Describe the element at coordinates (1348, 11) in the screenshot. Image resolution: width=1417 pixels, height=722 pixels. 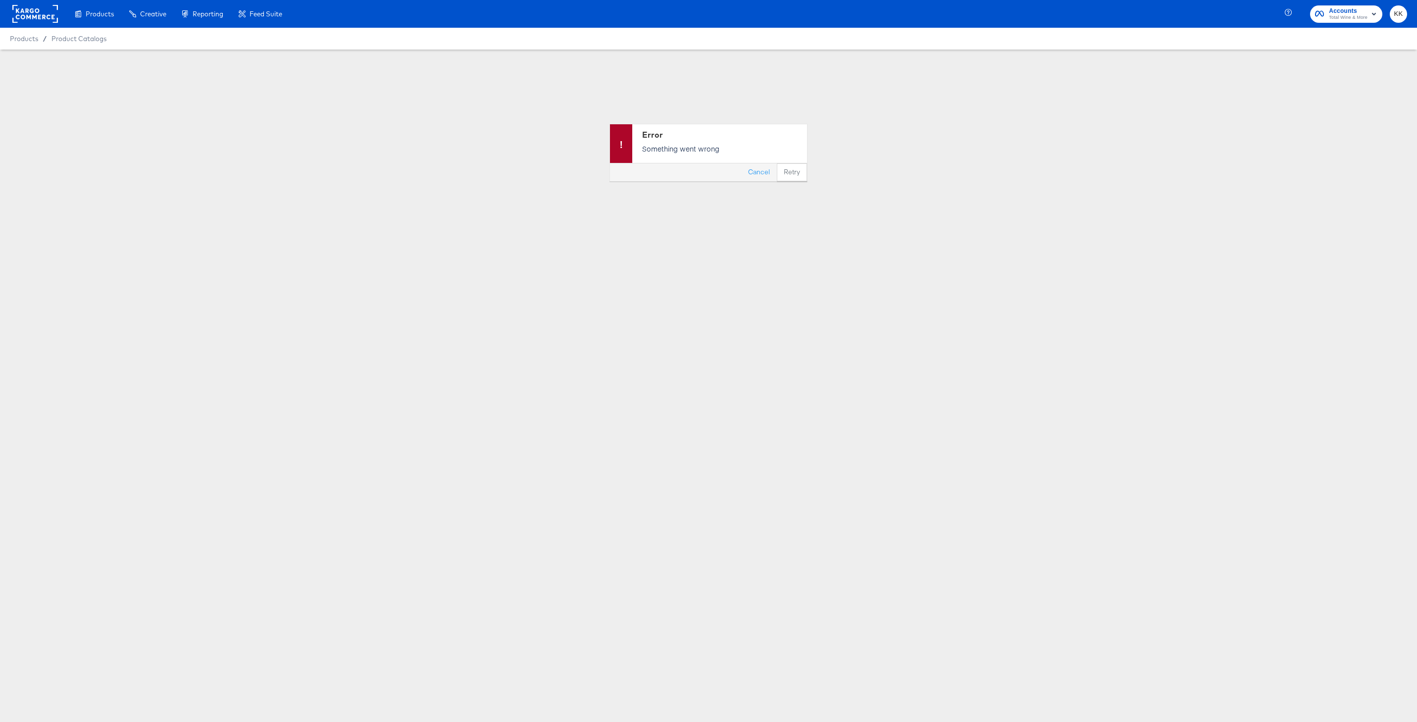
I see `span: Accounts` at that location.